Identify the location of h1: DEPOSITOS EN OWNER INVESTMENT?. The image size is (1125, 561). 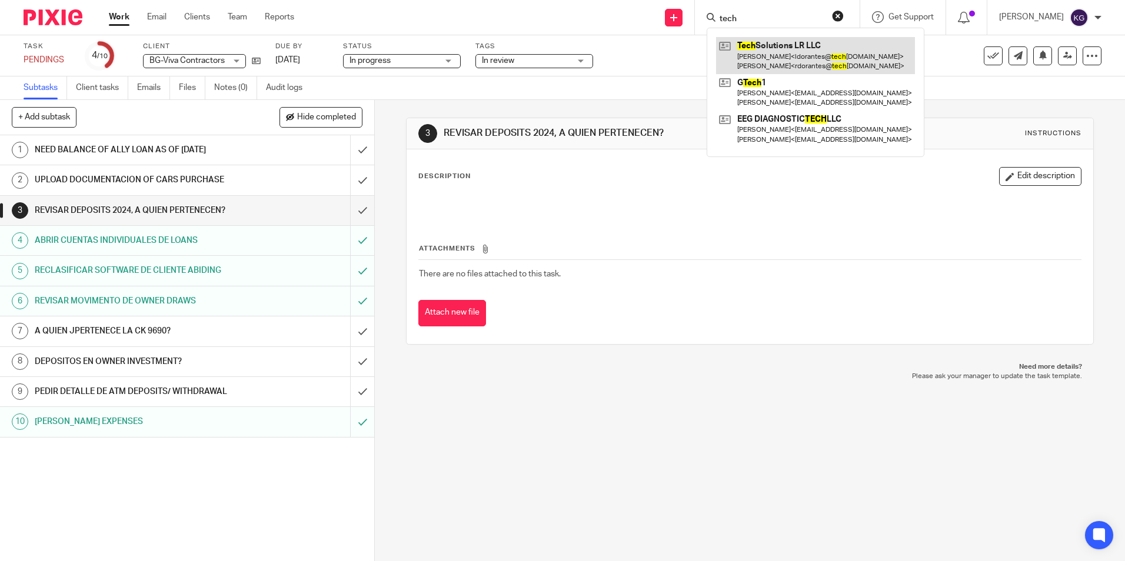
(136, 362).